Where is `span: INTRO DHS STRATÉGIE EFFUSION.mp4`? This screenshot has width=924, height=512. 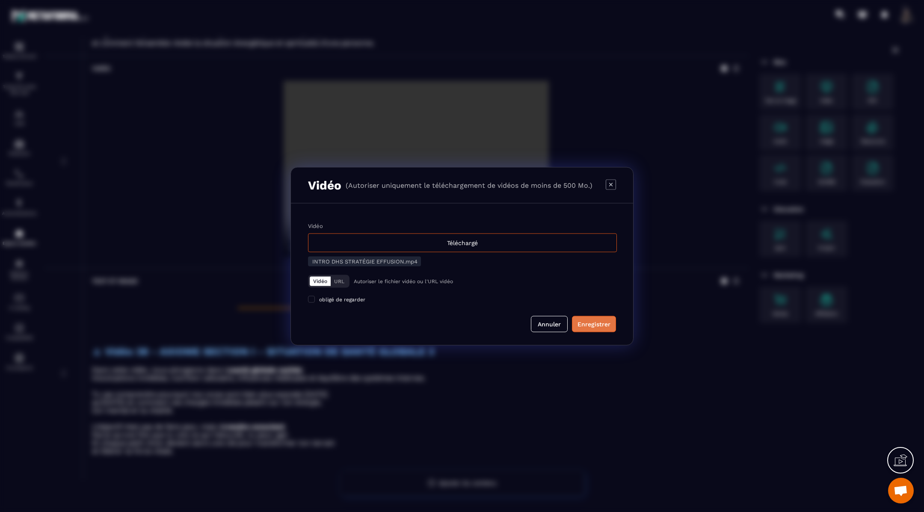
span: INTRO DHS STRATÉGIE EFFUSION.mp4 is located at coordinates (365, 261).